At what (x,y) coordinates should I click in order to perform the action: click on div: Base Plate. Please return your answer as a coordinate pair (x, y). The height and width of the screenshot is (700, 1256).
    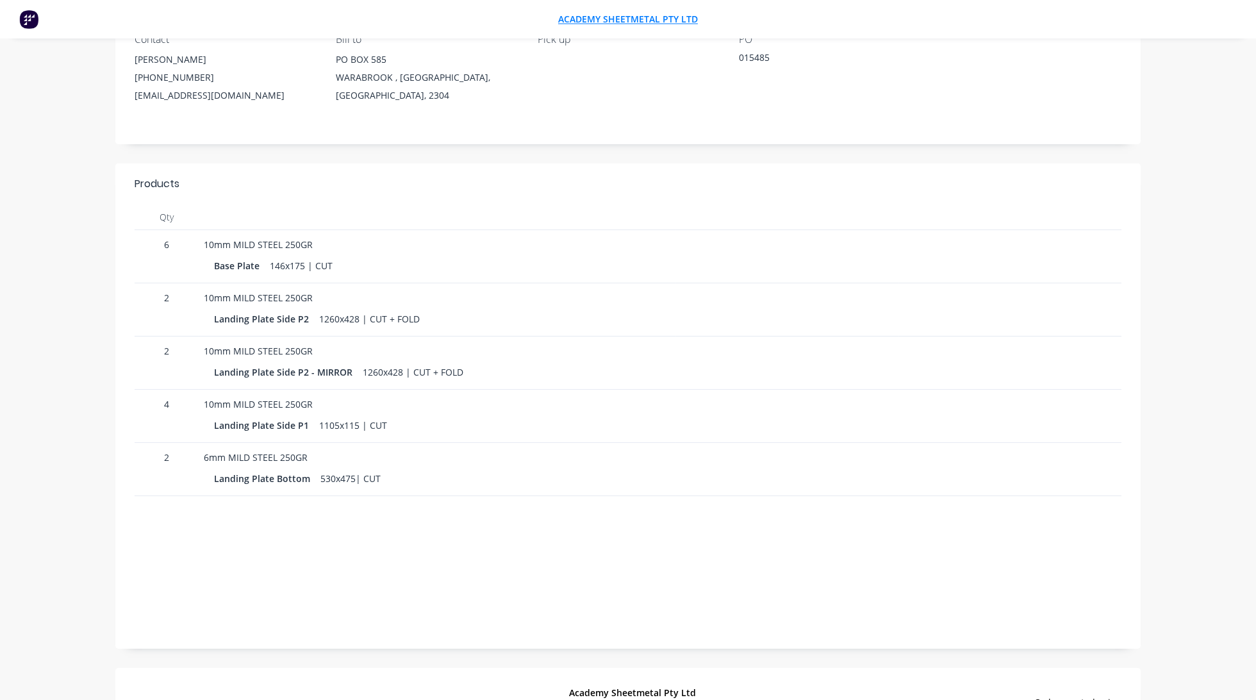
    Looking at the image, I should click on (239, 265).